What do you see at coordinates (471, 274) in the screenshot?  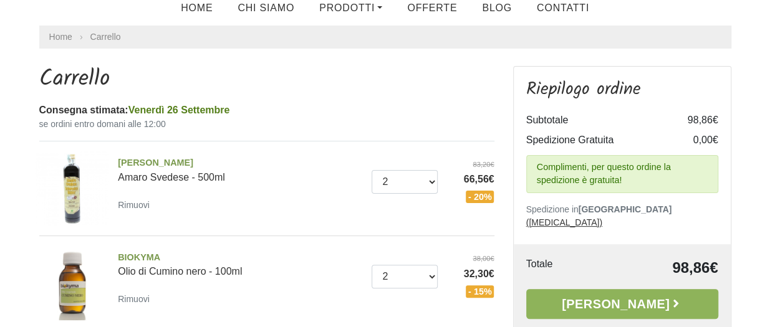 I see `span: 32,30€` at bounding box center [471, 274].